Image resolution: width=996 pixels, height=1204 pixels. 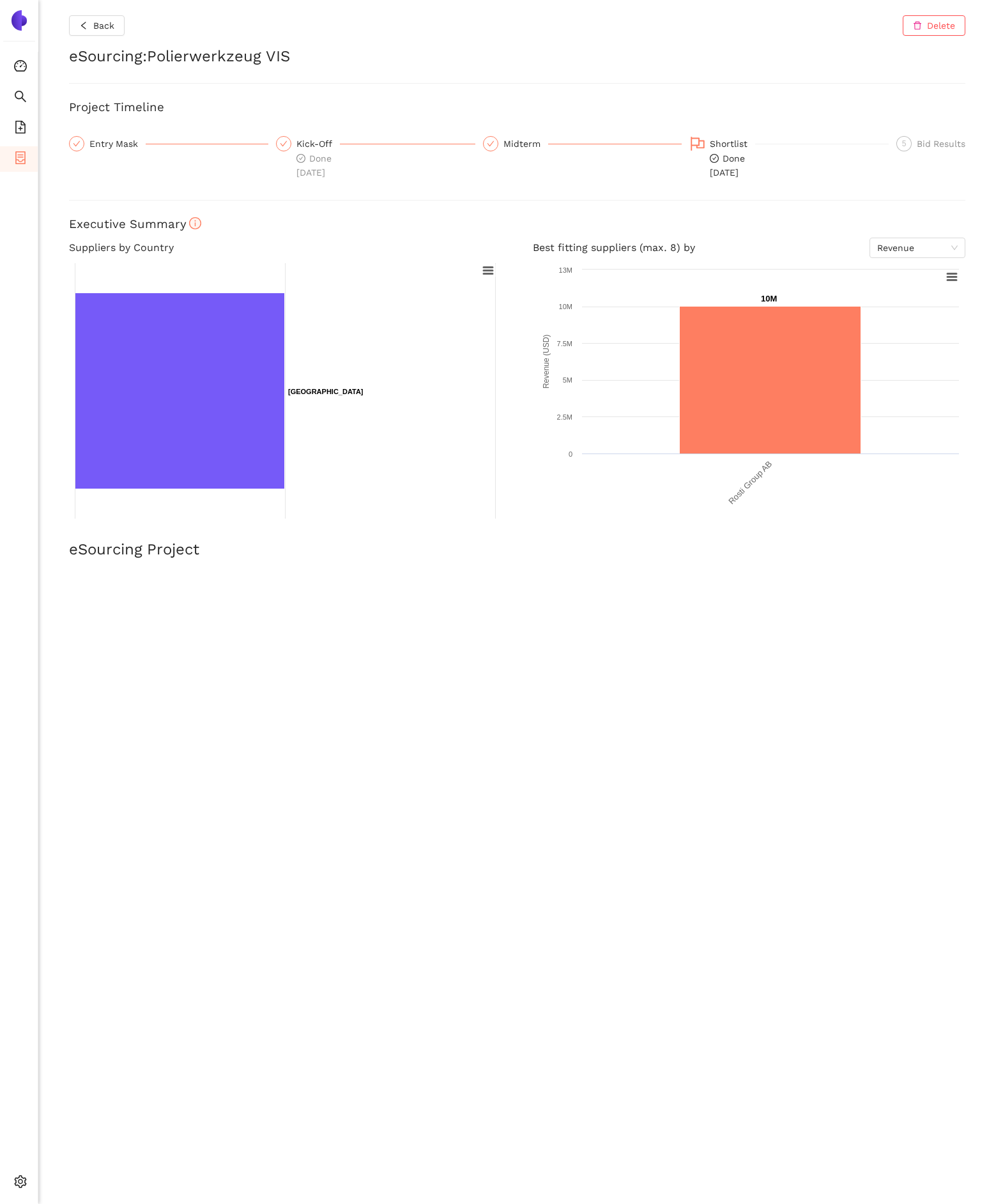 What do you see at coordinates (941, 144) in the screenshot?
I see `span: Bid Results` at bounding box center [941, 144].